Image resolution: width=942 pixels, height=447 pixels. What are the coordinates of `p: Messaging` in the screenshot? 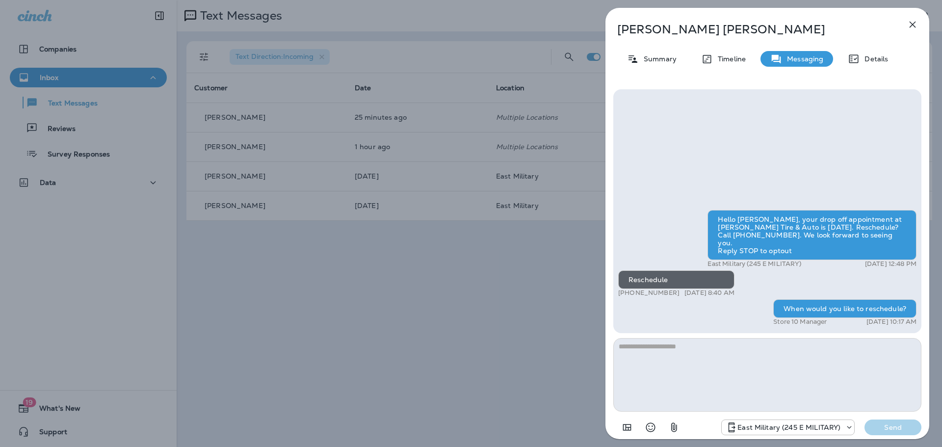 It's located at (802, 59).